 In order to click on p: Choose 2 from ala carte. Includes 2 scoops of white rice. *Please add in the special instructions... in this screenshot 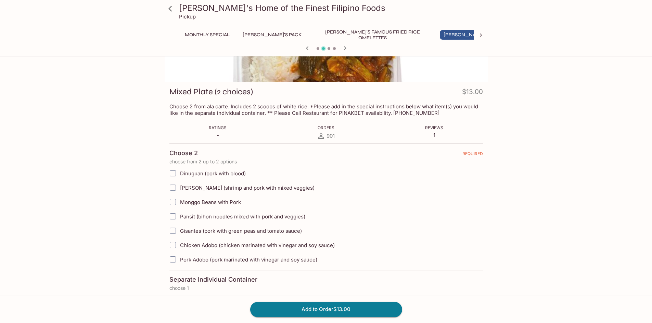, I will do `click(326, 110)`.